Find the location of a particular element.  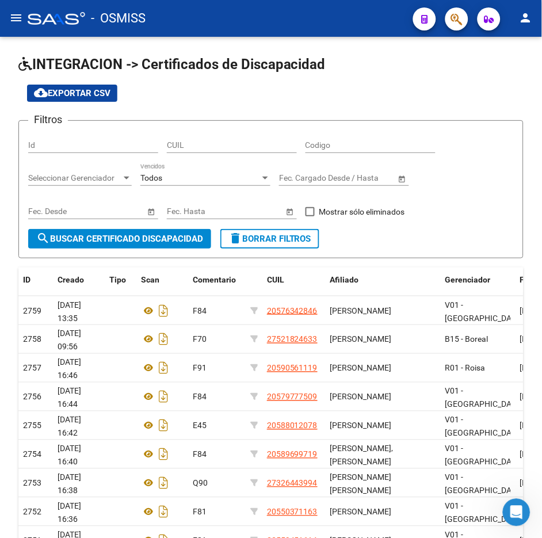

span: B15 - Boreal is located at coordinates (466, 339).